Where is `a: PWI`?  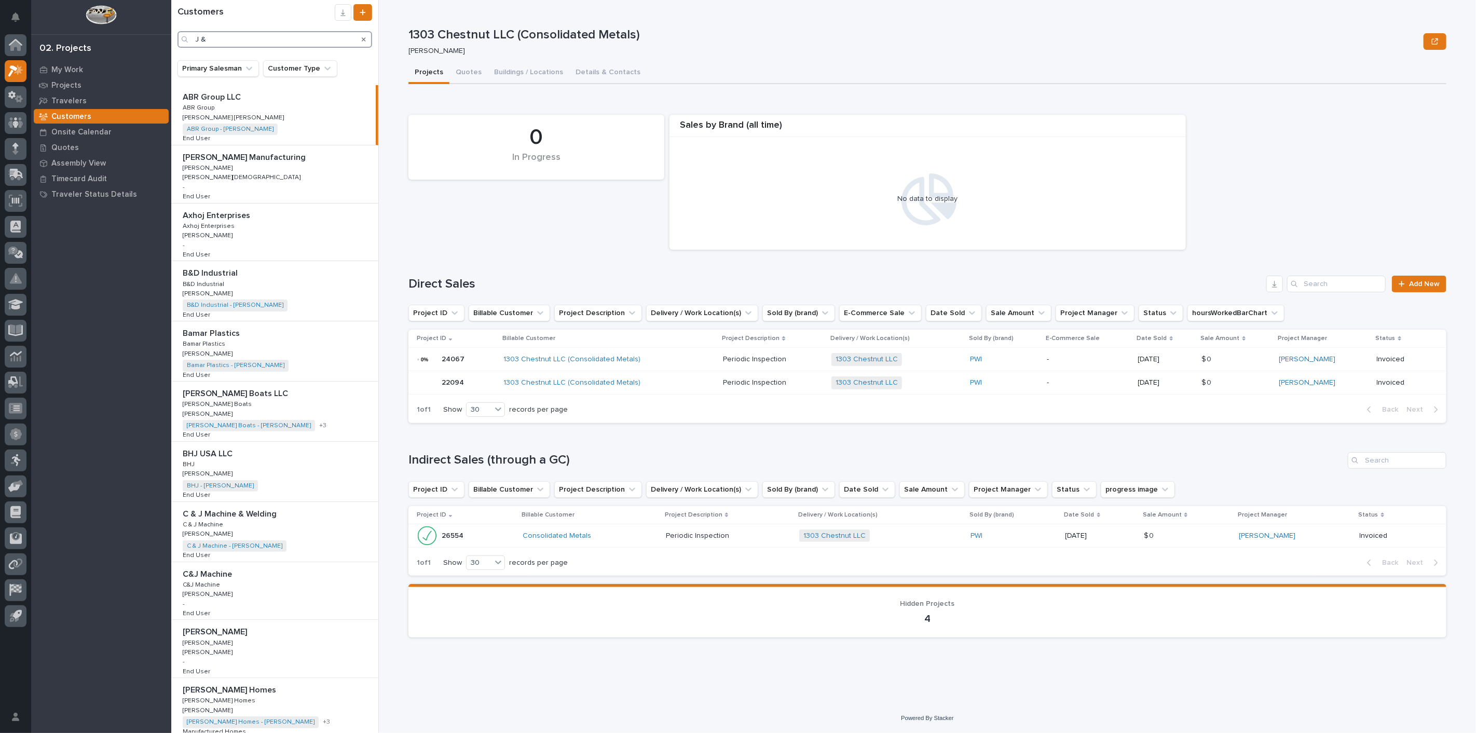 a: PWI is located at coordinates (977, 536).